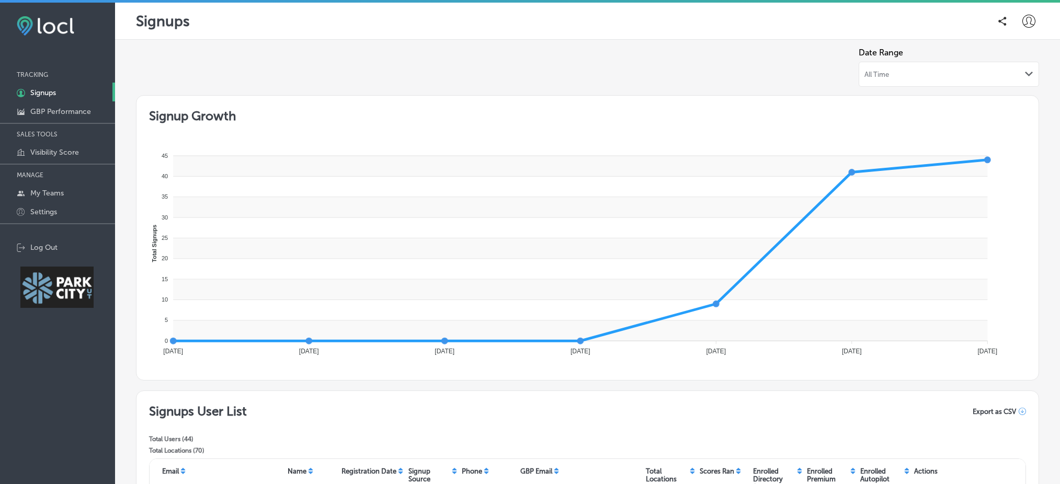  Describe the element at coordinates (166, 341) in the screenshot. I see `tspan: 0` at that location.